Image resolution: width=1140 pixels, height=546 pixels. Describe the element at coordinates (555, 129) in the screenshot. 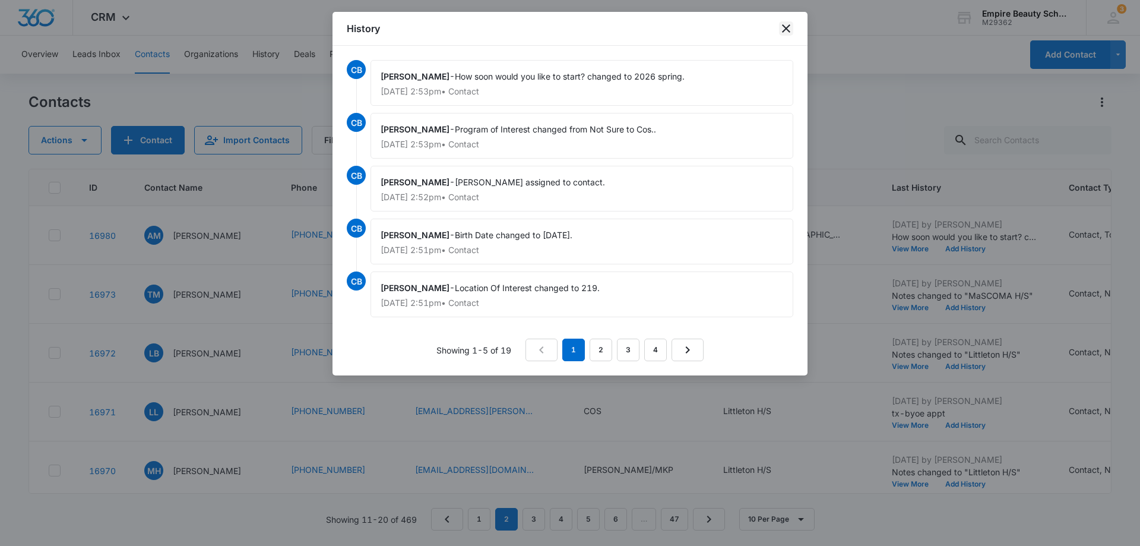

I see `span: Program of Interest changed from Not Sure to Cos..` at that location.